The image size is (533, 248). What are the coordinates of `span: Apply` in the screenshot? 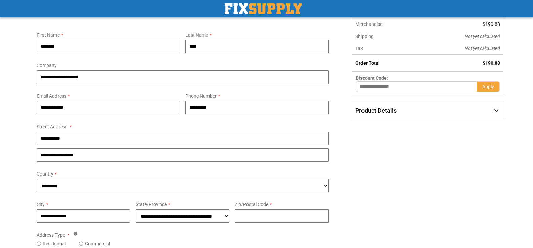 It's located at (488, 87).